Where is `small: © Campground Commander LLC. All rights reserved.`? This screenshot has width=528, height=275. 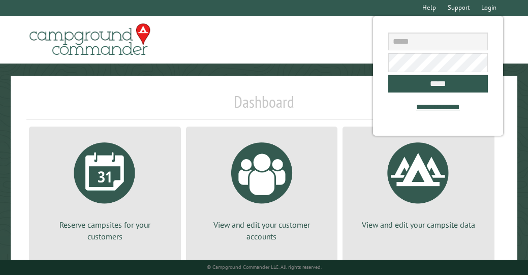
small: © Campground Commander LLC. All rights reserved. is located at coordinates (264, 267).